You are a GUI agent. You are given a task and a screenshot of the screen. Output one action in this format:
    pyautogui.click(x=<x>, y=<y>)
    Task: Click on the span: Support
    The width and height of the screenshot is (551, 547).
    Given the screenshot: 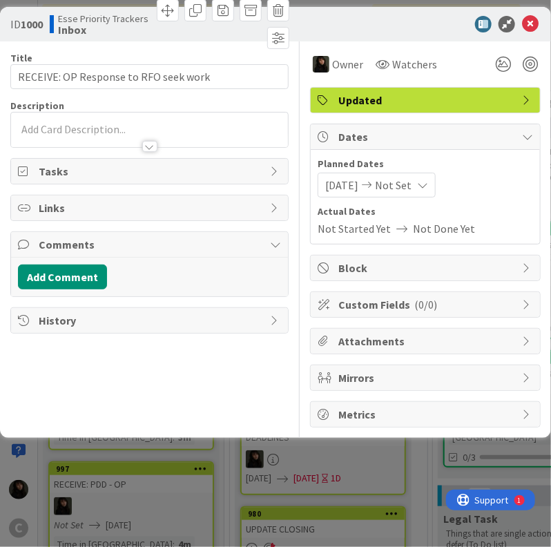 What is the action you would take?
    pyautogui.click(x=46, y=10)
    